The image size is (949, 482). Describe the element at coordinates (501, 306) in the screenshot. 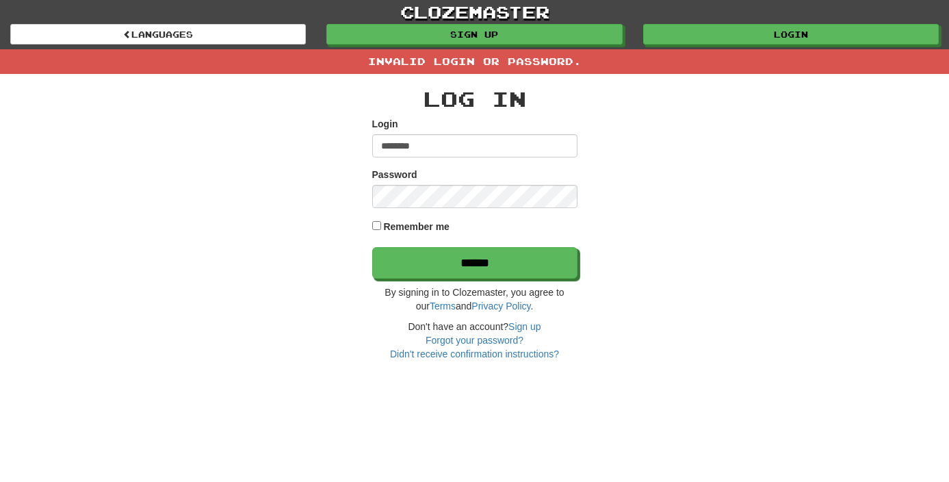

I see `a: Privacy Policy` at that location.